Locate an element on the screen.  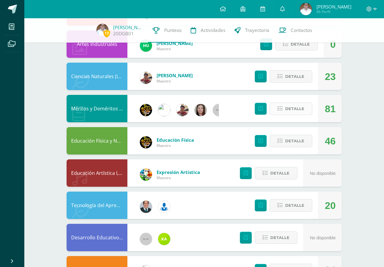
span: Mi Perfil is located at coordinates (334, 12).